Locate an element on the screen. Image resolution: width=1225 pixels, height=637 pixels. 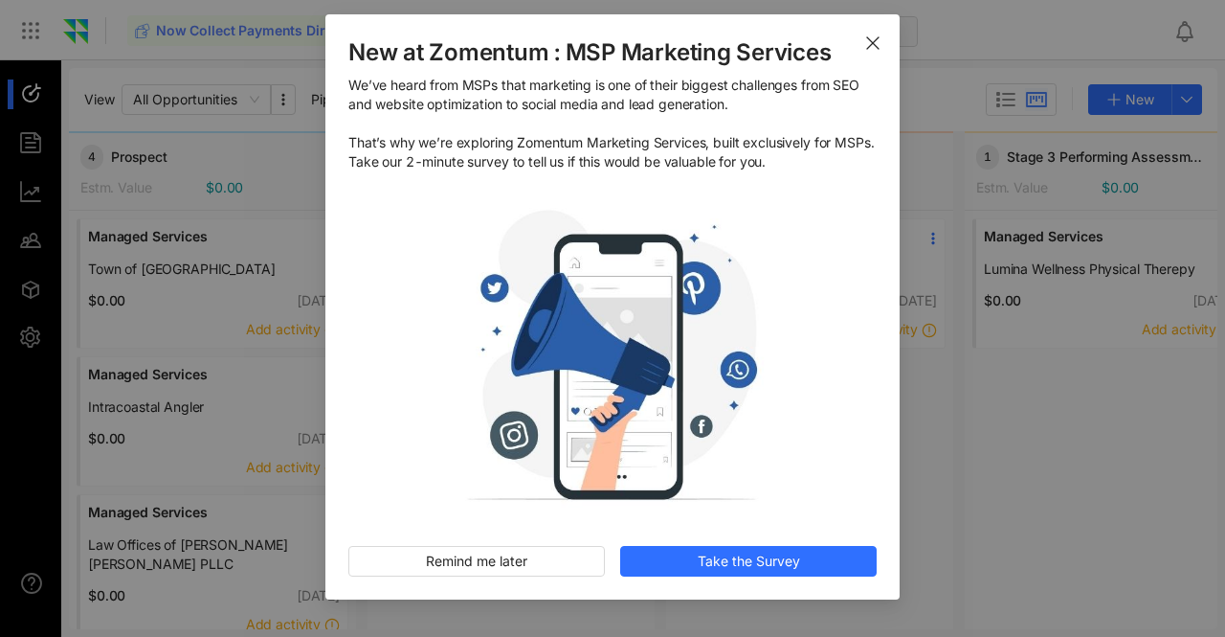
button: Take the Survey is located at coordinates (749, 561).